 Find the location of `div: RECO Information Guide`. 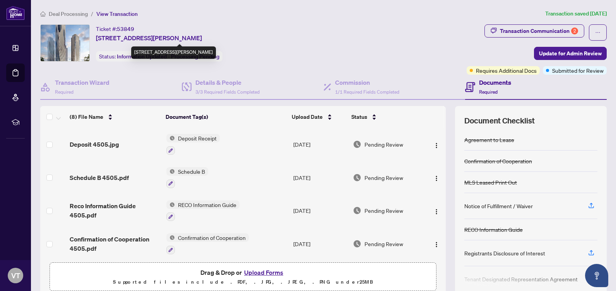

div: RECO Information Guide is located at coordinates (493, 229).